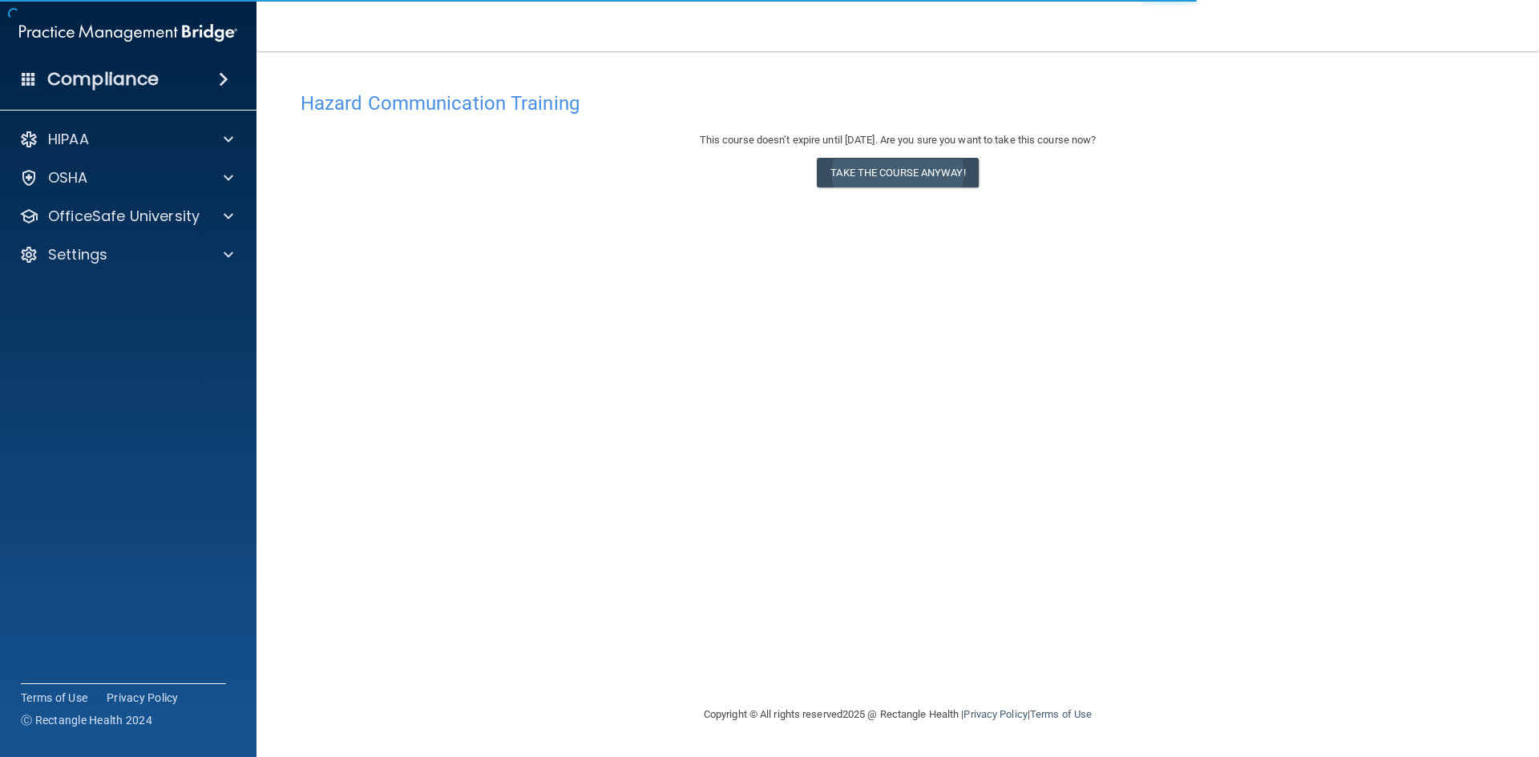  I want to click on a: OSHA, so click(126, 178).